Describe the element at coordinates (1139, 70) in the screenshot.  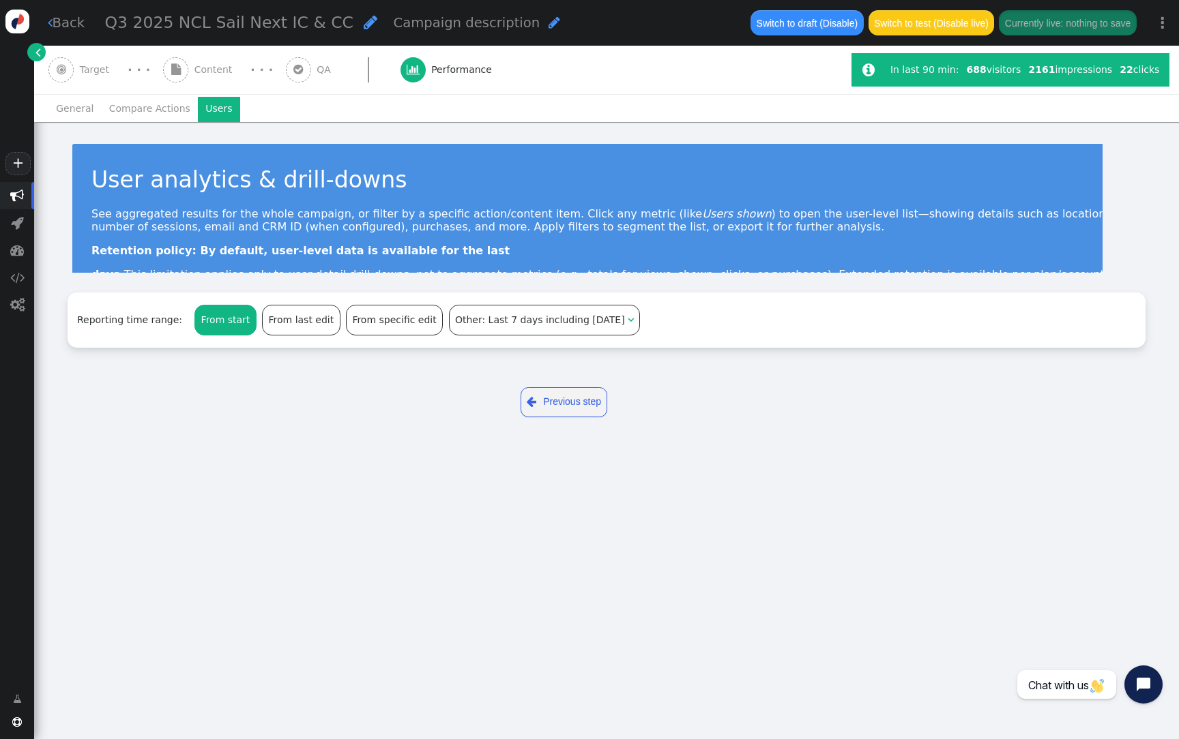
I see `span: clicks` at that location.